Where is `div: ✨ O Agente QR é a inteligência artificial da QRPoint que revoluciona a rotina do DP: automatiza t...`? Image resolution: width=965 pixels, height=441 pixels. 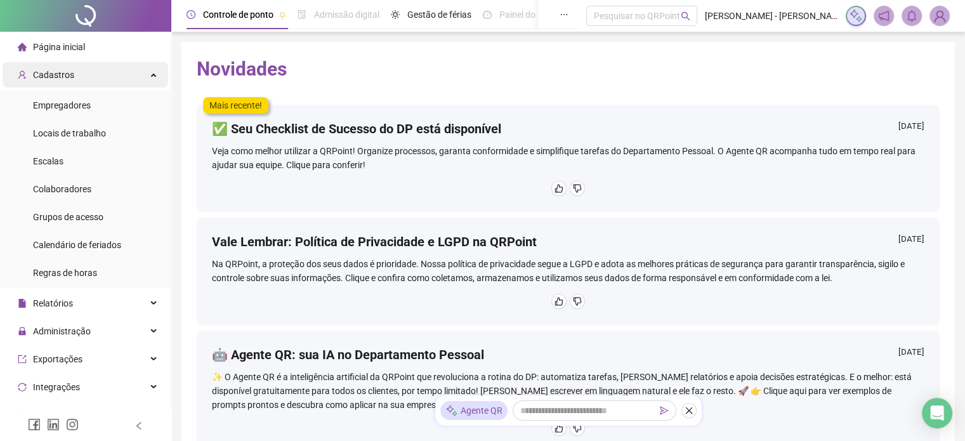
div: ✨ O Agente QR é a inteligência artificial da QRPoint que revoluciona a rotina do DP: automatiza t... is located at coordinates (568, 391).